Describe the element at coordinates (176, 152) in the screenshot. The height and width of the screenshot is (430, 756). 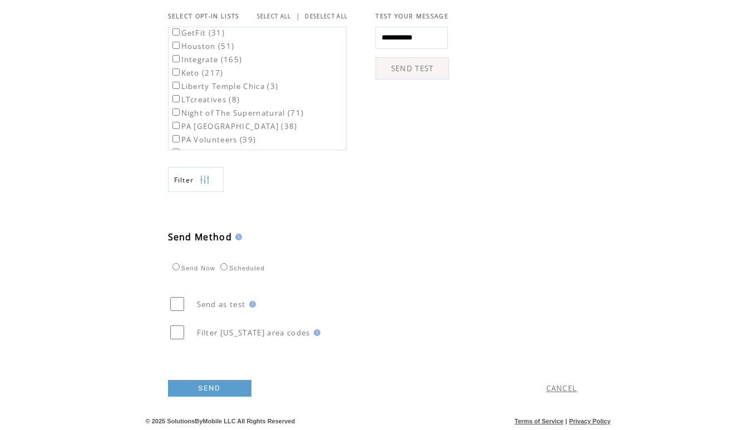
I see `input: pi houston (29)` at that location.